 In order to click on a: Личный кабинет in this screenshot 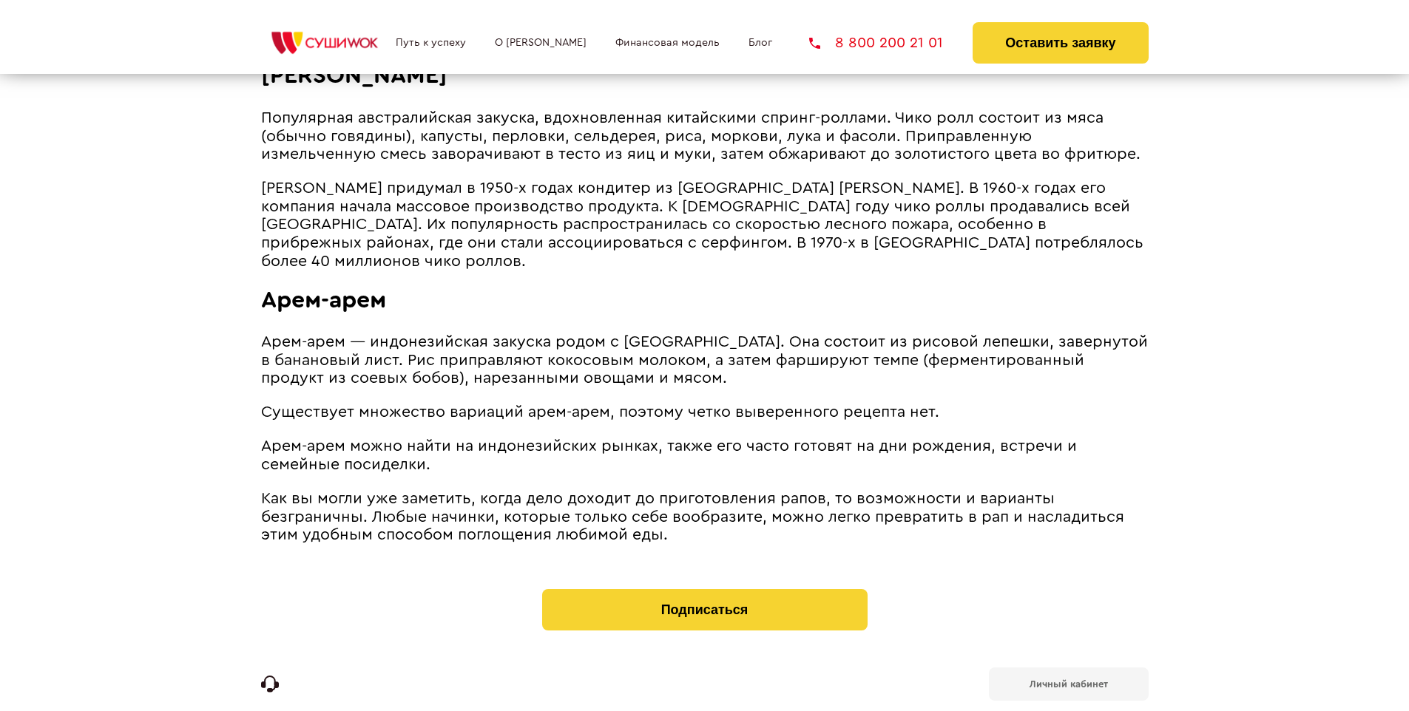, I will do `click(1069, 684)`.